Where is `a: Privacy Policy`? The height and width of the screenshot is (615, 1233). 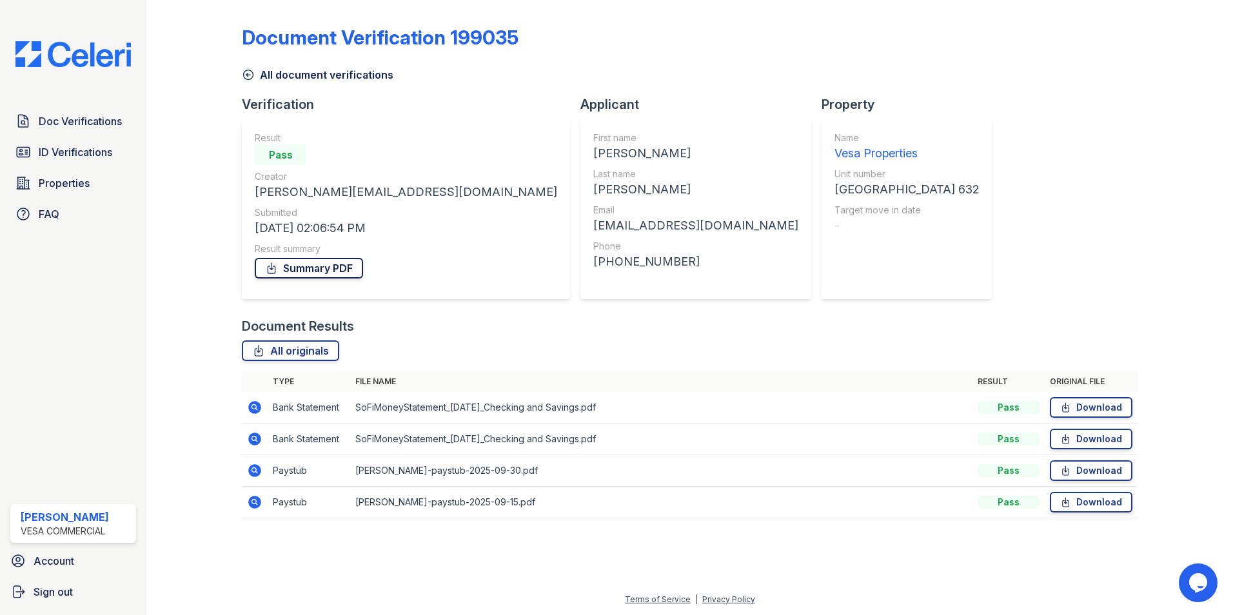
a: Privacy Policy is located at coordinates (729, 599).